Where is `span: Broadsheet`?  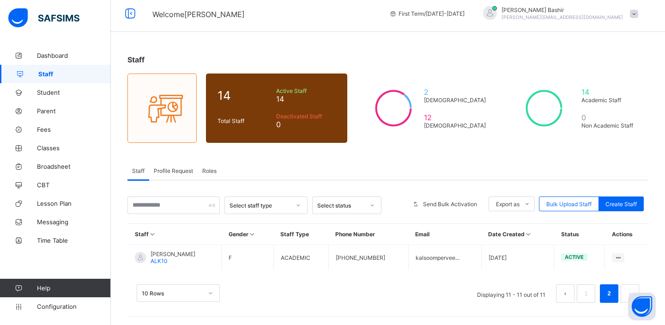 span: Broadsheet is located at coordinates (74, 166).